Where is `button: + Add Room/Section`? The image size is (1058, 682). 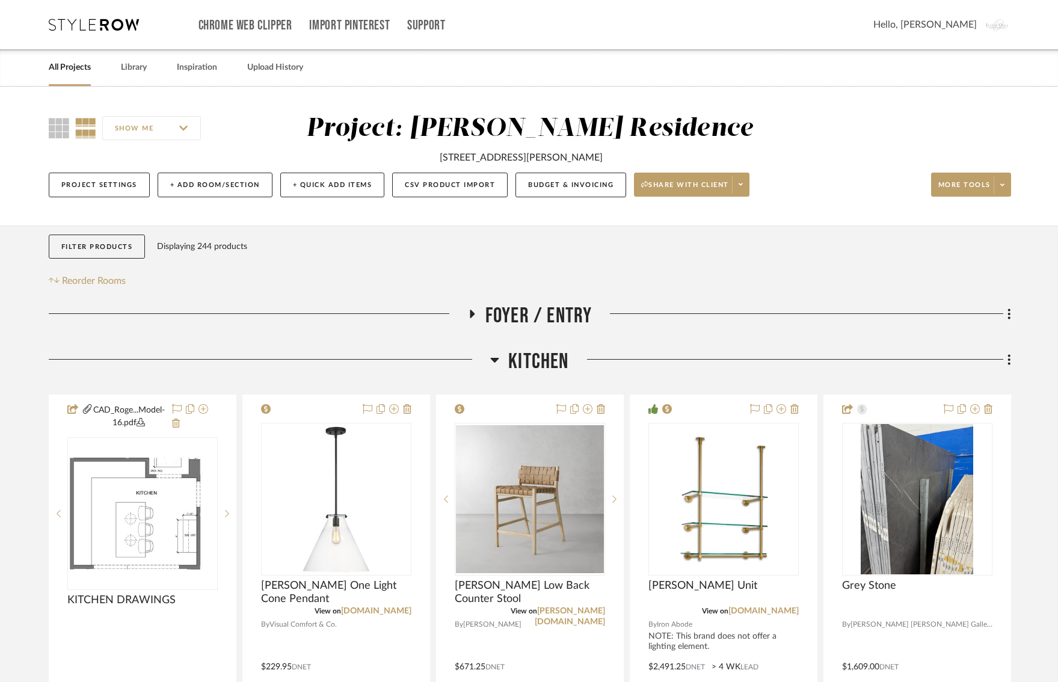
button: + Add Room/Section is located at coordinates (215, 185).